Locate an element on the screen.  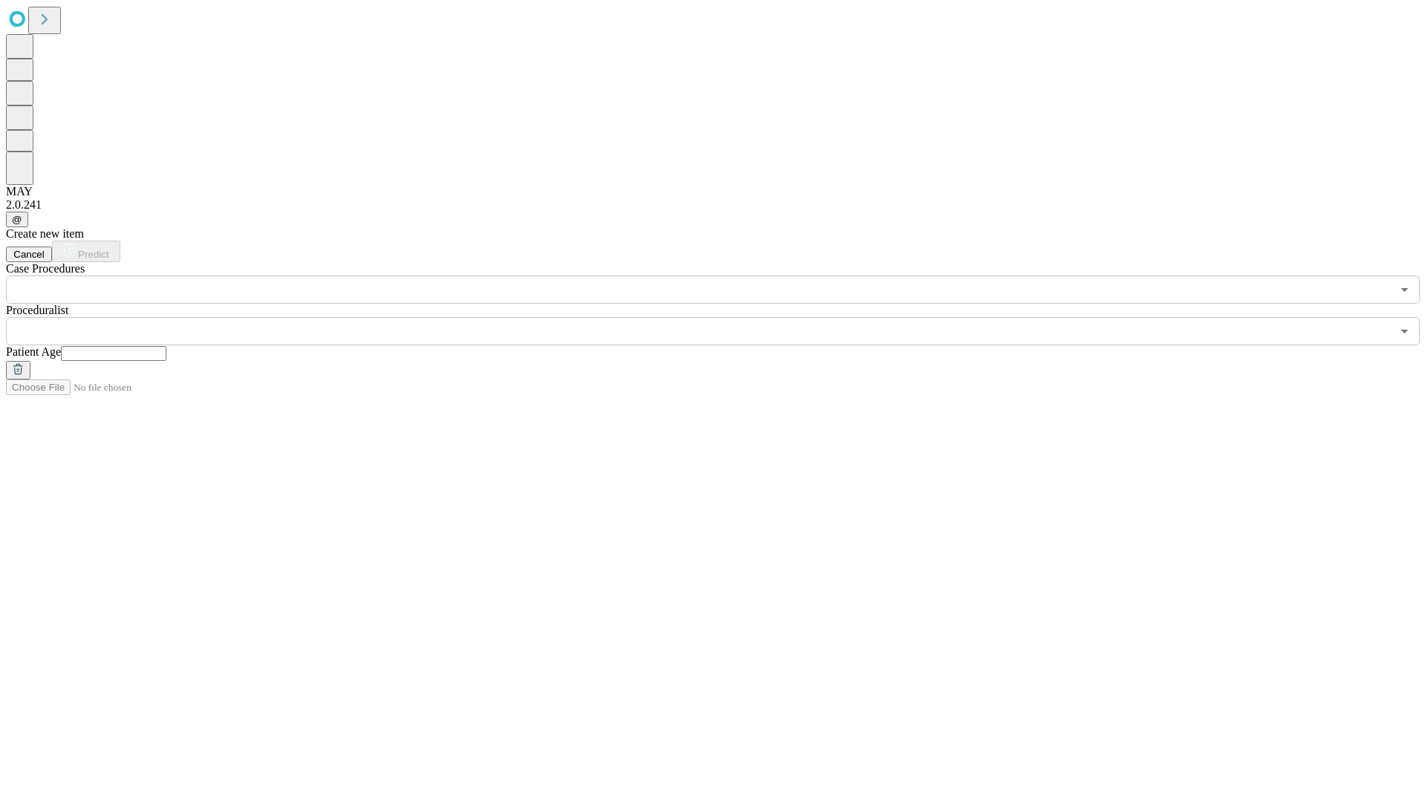
span: Cancel is located at coordinates (29, 254).